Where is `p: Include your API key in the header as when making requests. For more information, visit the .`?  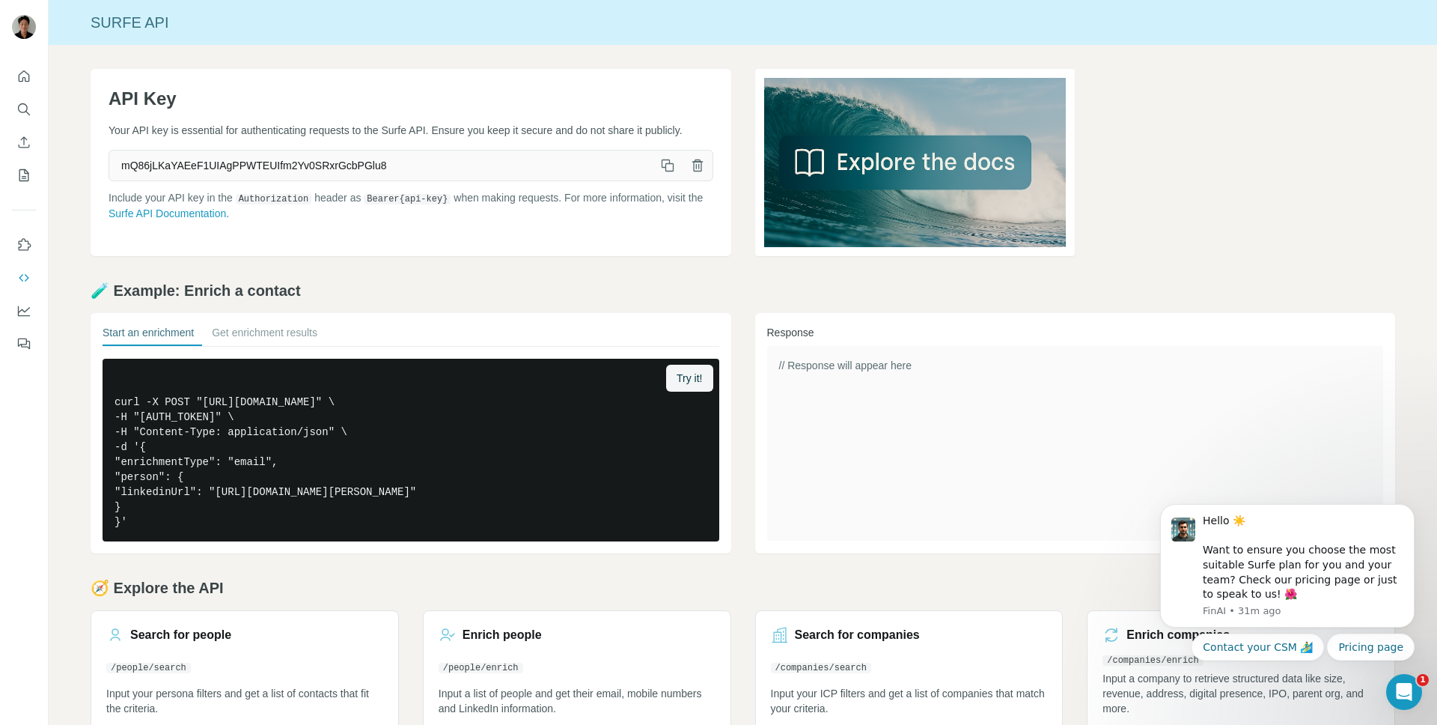
p: Include your API key in the header as when making requests. For more information, visit the . is located at coordinates (411, 205).